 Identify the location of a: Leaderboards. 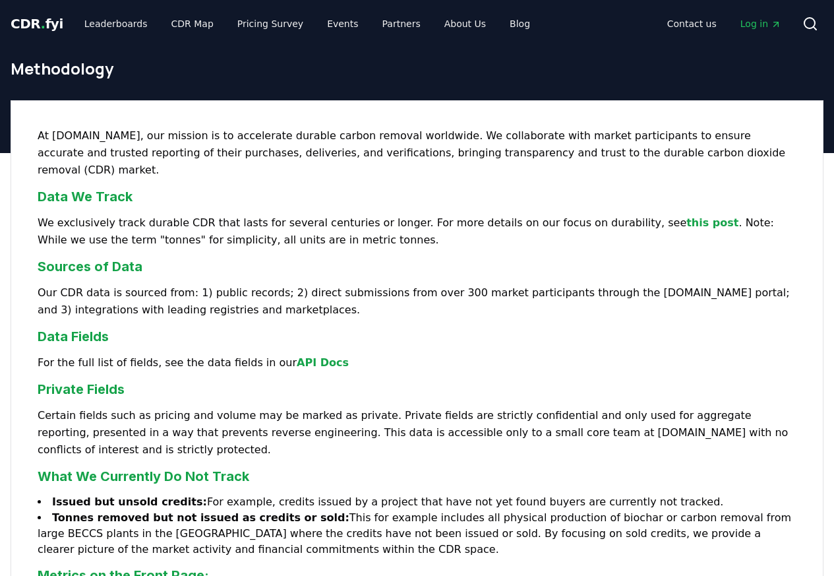
(116, 24).